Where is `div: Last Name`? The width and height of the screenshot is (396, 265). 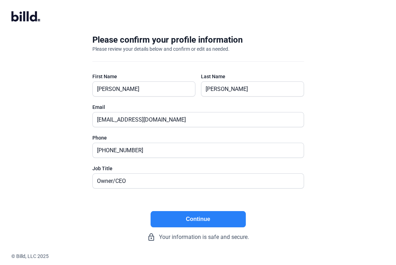
div: Last Name is located at coordinates (253, 77).